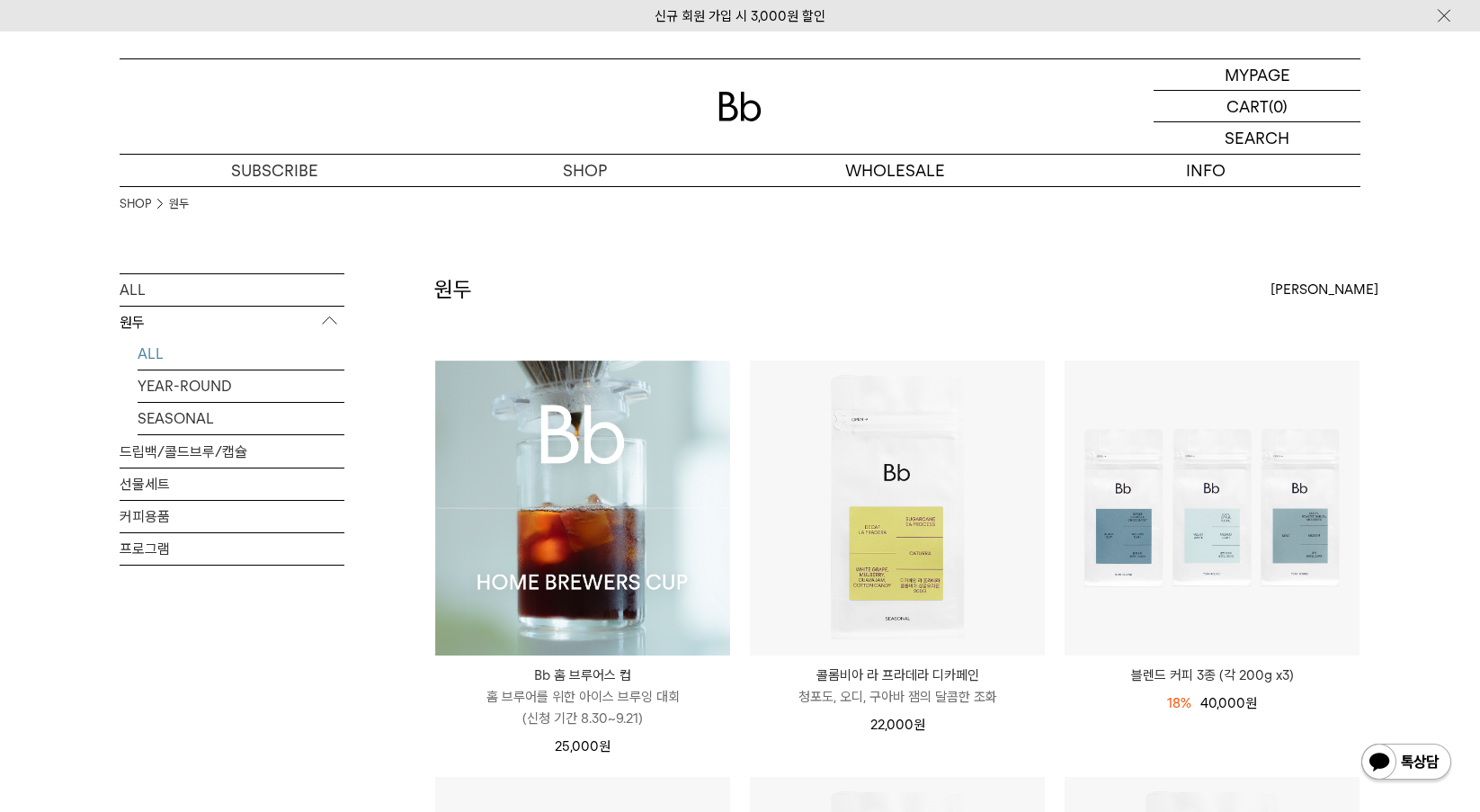  What do you see at coordinates (274, 170) in the screenshot?
I see `p: SUBSCRIBE` at bounding box center [274, 170].